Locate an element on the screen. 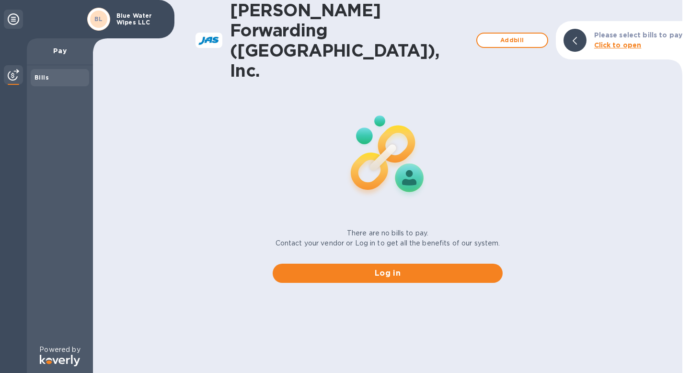  span: Add bill is located at coordinates (513, 40).